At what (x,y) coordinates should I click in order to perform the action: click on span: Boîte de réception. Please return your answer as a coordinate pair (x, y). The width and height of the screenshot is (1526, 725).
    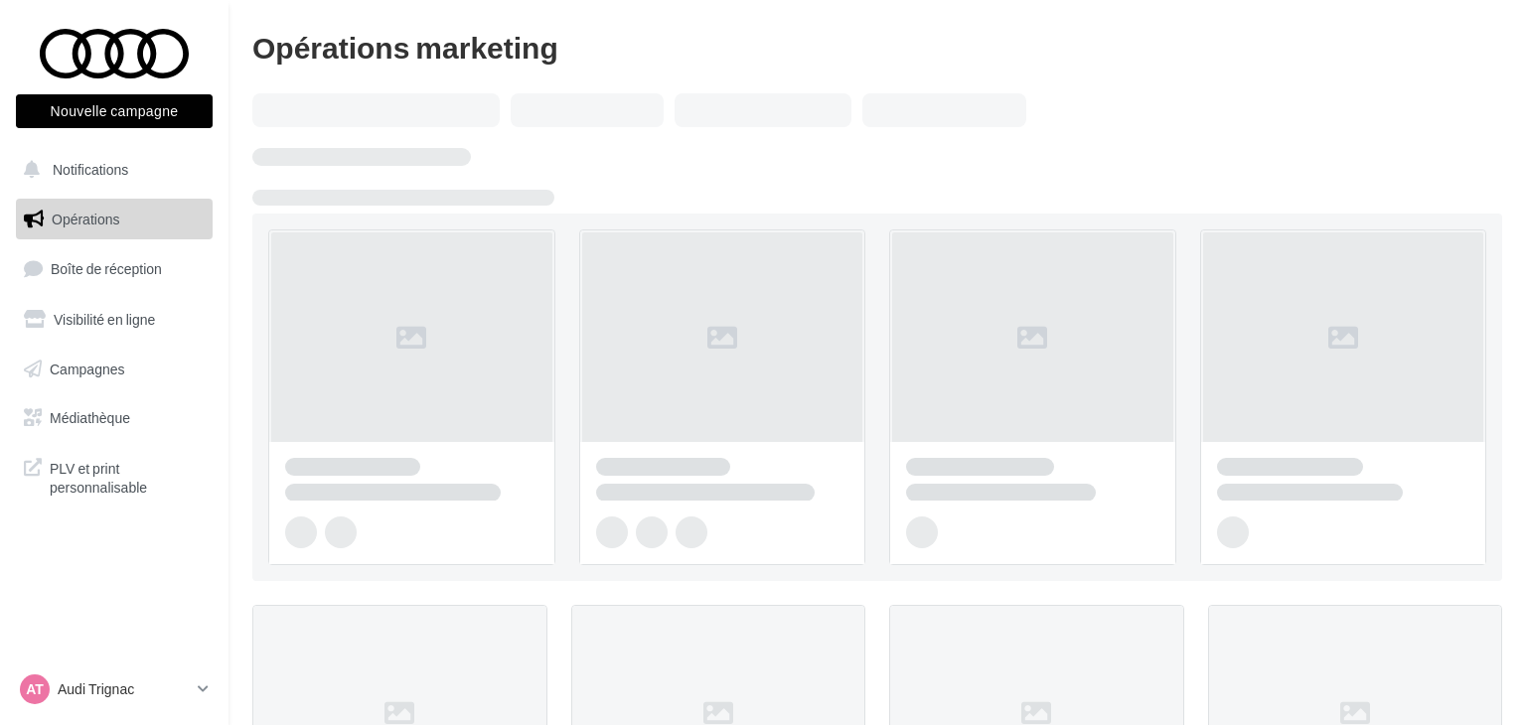
    Looking at the image, I should click on (106, 268).